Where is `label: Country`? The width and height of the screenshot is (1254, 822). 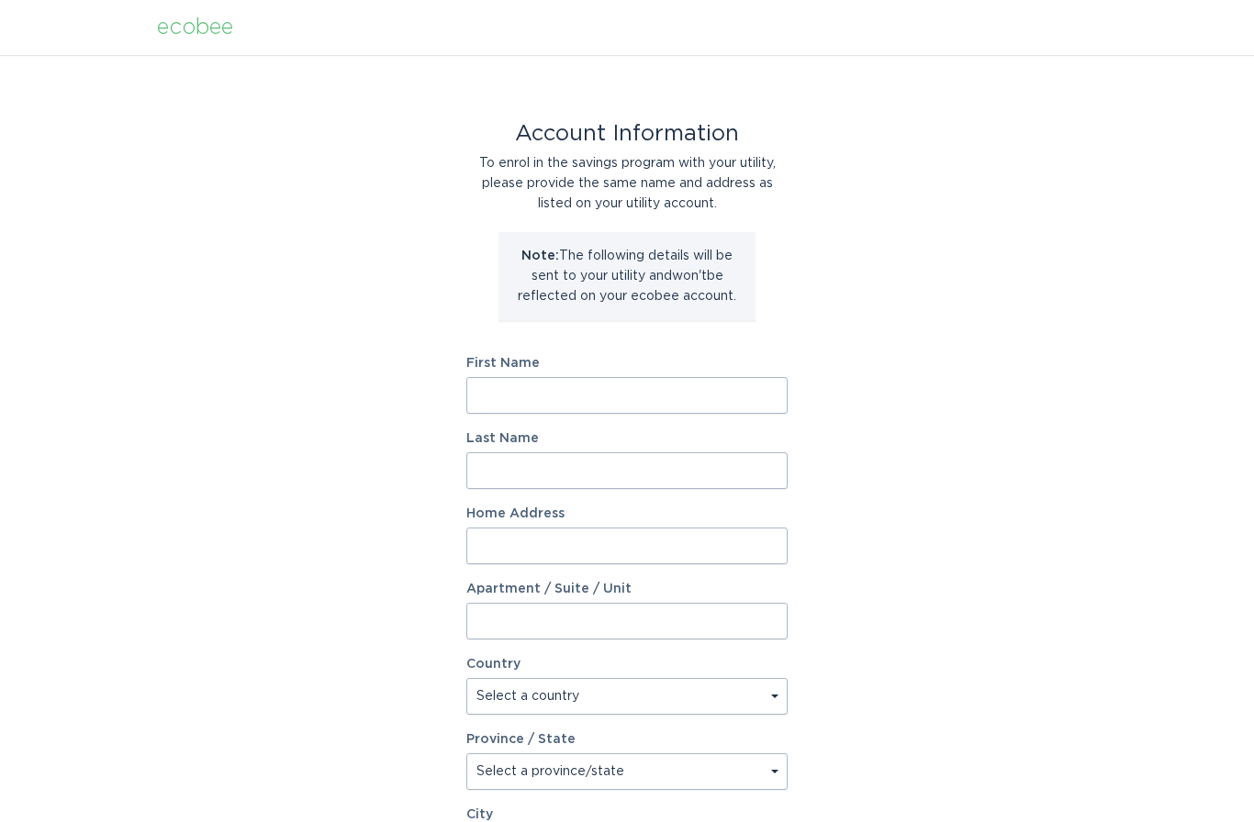 label: Country is located at coordinates (493, 664).